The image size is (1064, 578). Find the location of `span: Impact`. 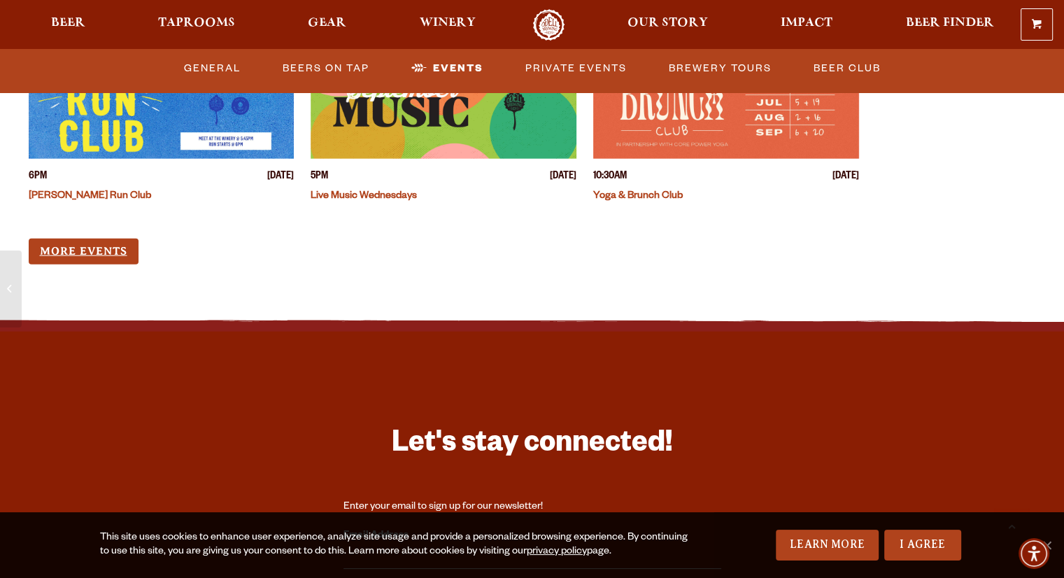

span: Impact is located at coordinates (807, 23).